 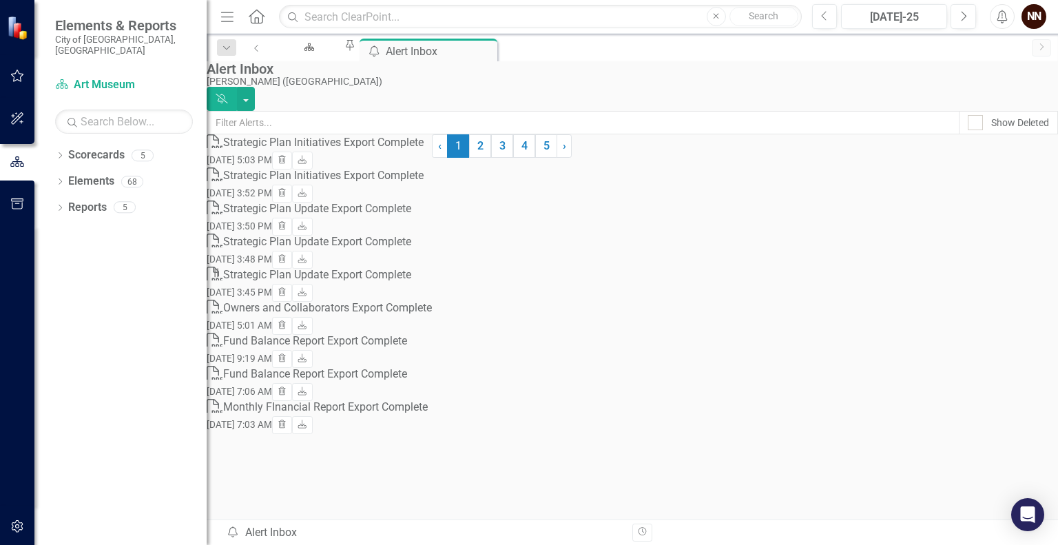 What do you see at coordinates (325, 407) in the screenshot?
I see `div: Monthly FInancial Report Export Complete` at bounding box center [325, 407].